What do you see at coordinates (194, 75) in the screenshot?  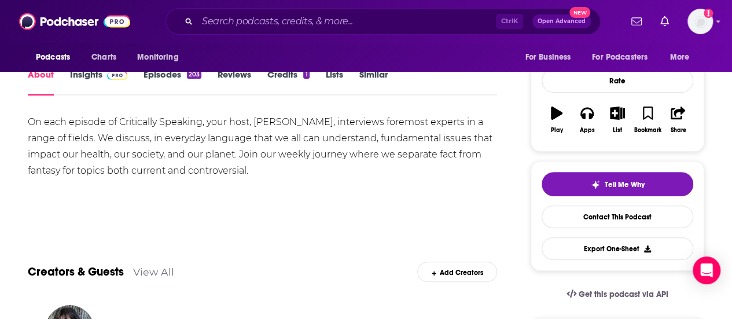 I see `div: 203` at bounding box center [194, 75].